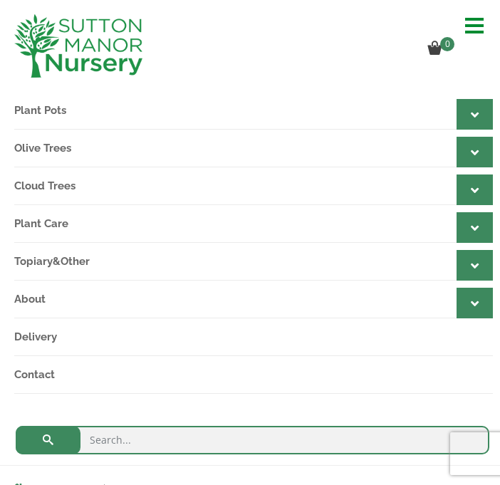  I want to click on a: Olive Trees, so click(253, 148).